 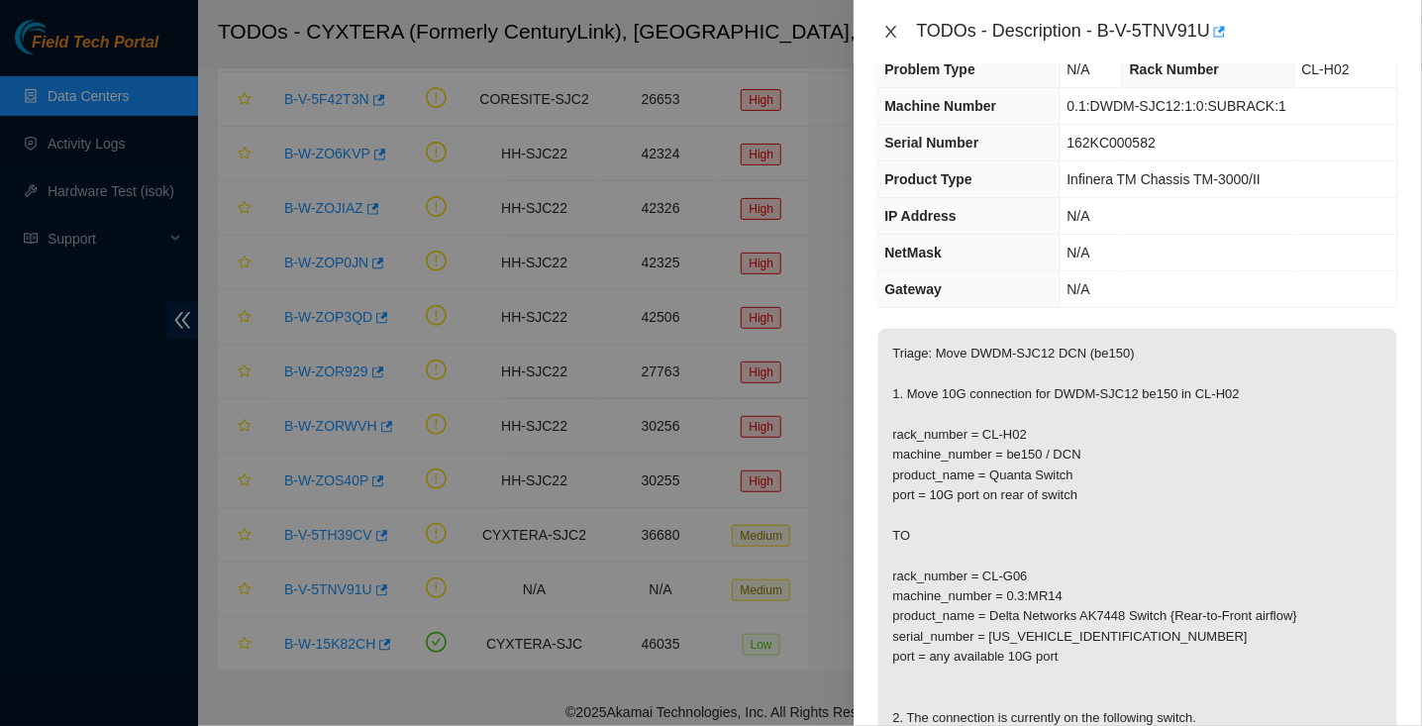 What do you see at coordinates (941, 106) in the screenshot?
I see `span: Machine Number` at bounding box center [941, 106].